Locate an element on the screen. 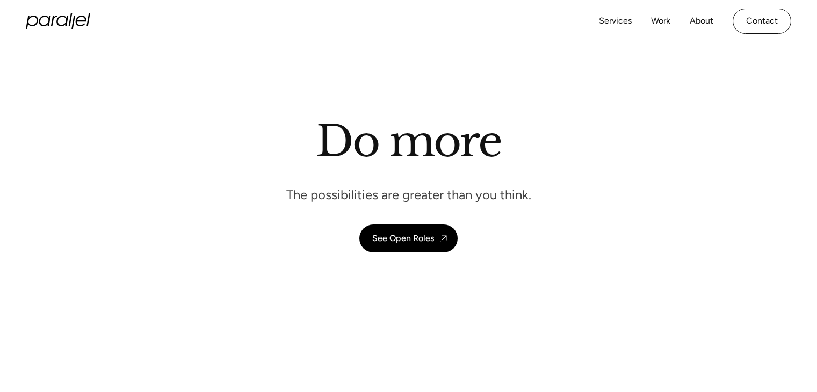  a: home is located at coordinates (58, 21).